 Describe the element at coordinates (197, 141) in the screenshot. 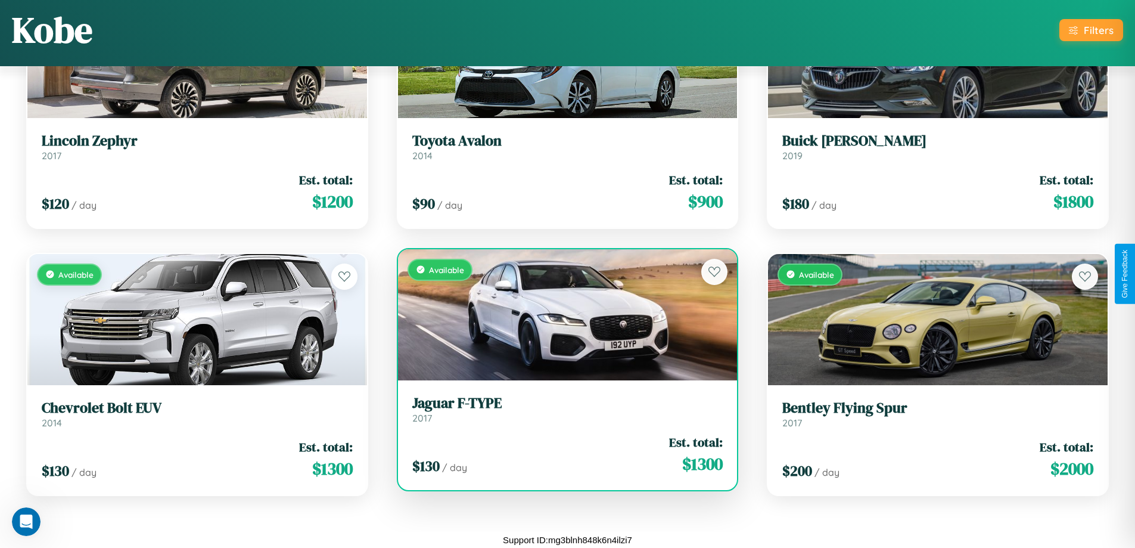

I see `h3: Lincoln Zephyr` at that location.